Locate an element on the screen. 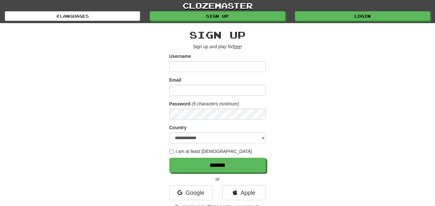  u: free is located at coordinates (237, 47).